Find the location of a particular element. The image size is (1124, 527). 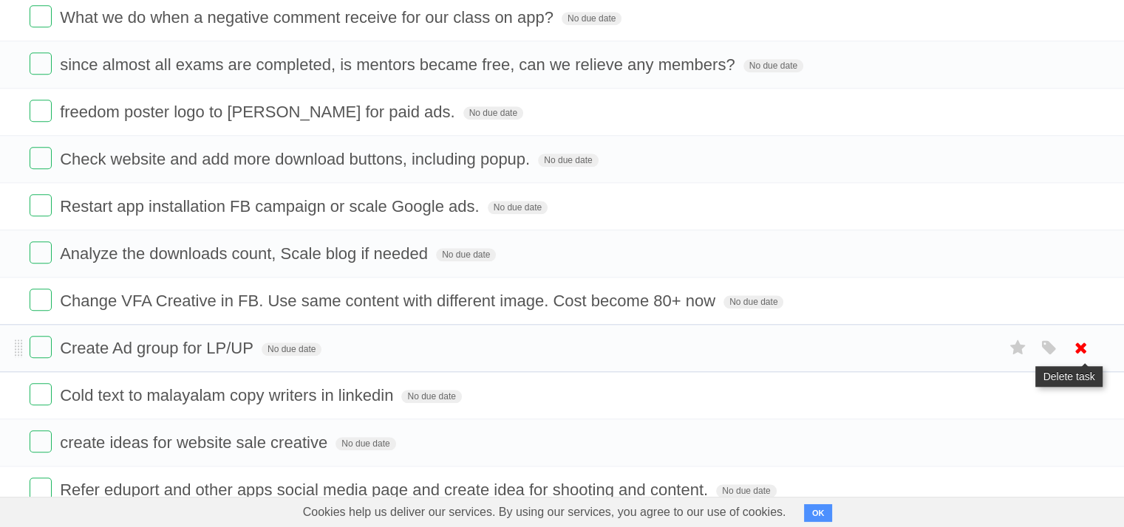

span: Analyze the downloads count, Scale blog if needed is located at coordinates (245, 253).